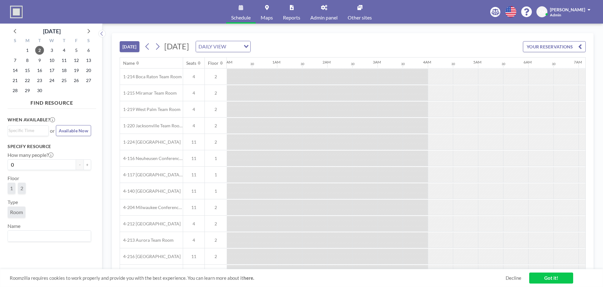  Describe the element at coordinates (150, 109) in the screenshot. I see `span: 1-219 West Palm Team Room` at that location.